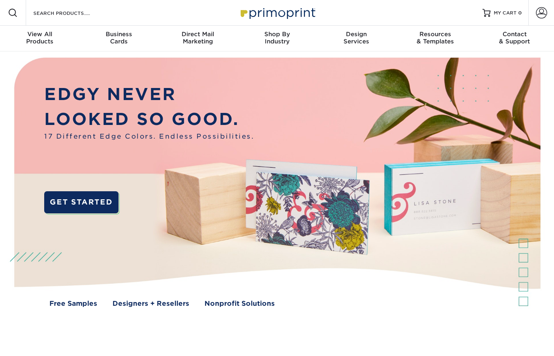  I want to click on span: Design, so click(356, 34).